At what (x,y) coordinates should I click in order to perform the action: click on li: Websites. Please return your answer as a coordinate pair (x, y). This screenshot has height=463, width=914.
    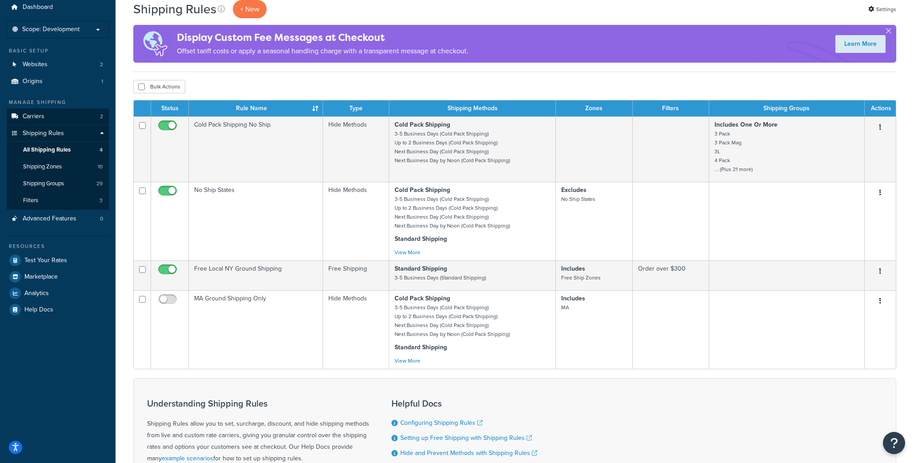
    Looking at the image, I should click on (58, 64).